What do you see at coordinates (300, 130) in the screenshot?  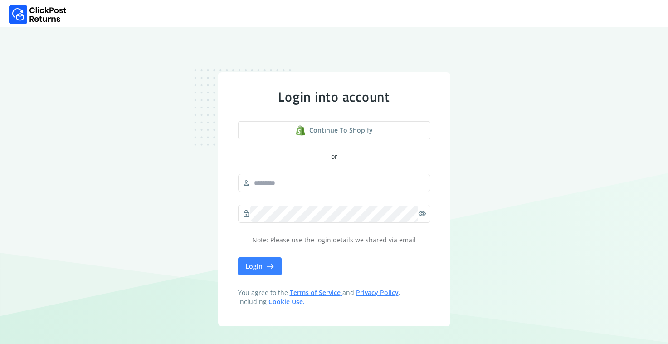 I see `img: shopify logo` at bounding box center [300, 130].